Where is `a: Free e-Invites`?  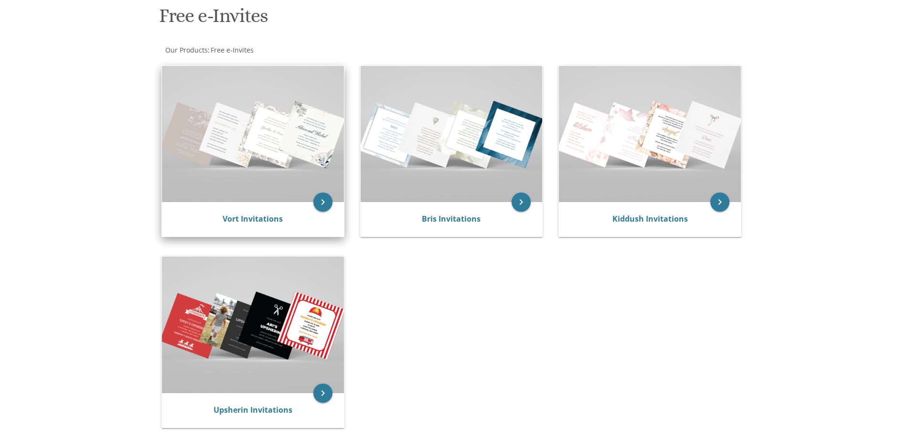 a: Free e-Invites is located at coordinates (232, 50).